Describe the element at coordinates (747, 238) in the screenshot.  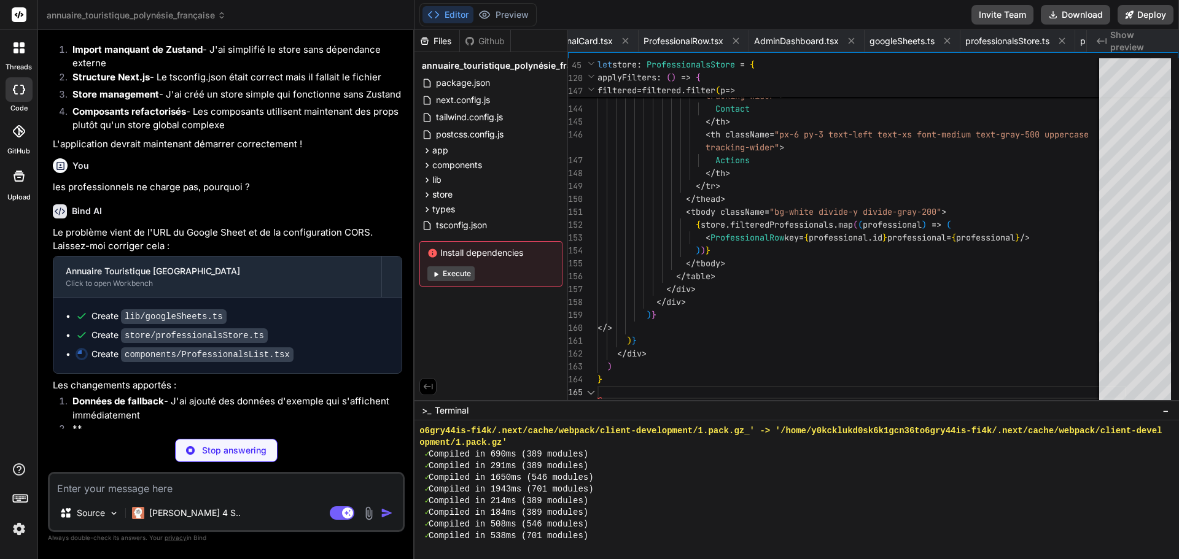
I see `span: ProfessionalRow` at that location.